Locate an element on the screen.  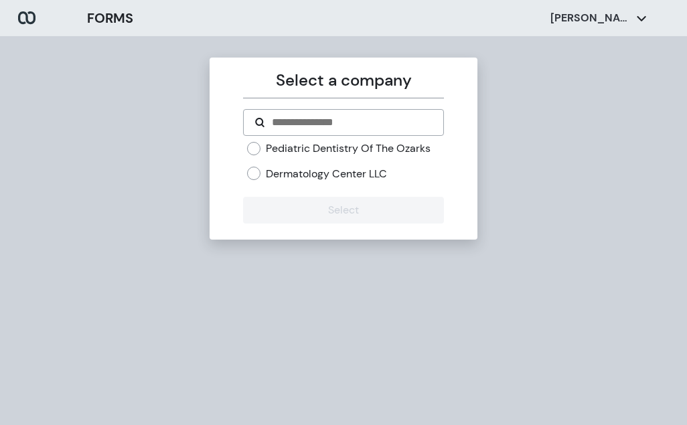
label: Pediatric Dentistry Of The Ozarks is located at coordinates (348, 149).